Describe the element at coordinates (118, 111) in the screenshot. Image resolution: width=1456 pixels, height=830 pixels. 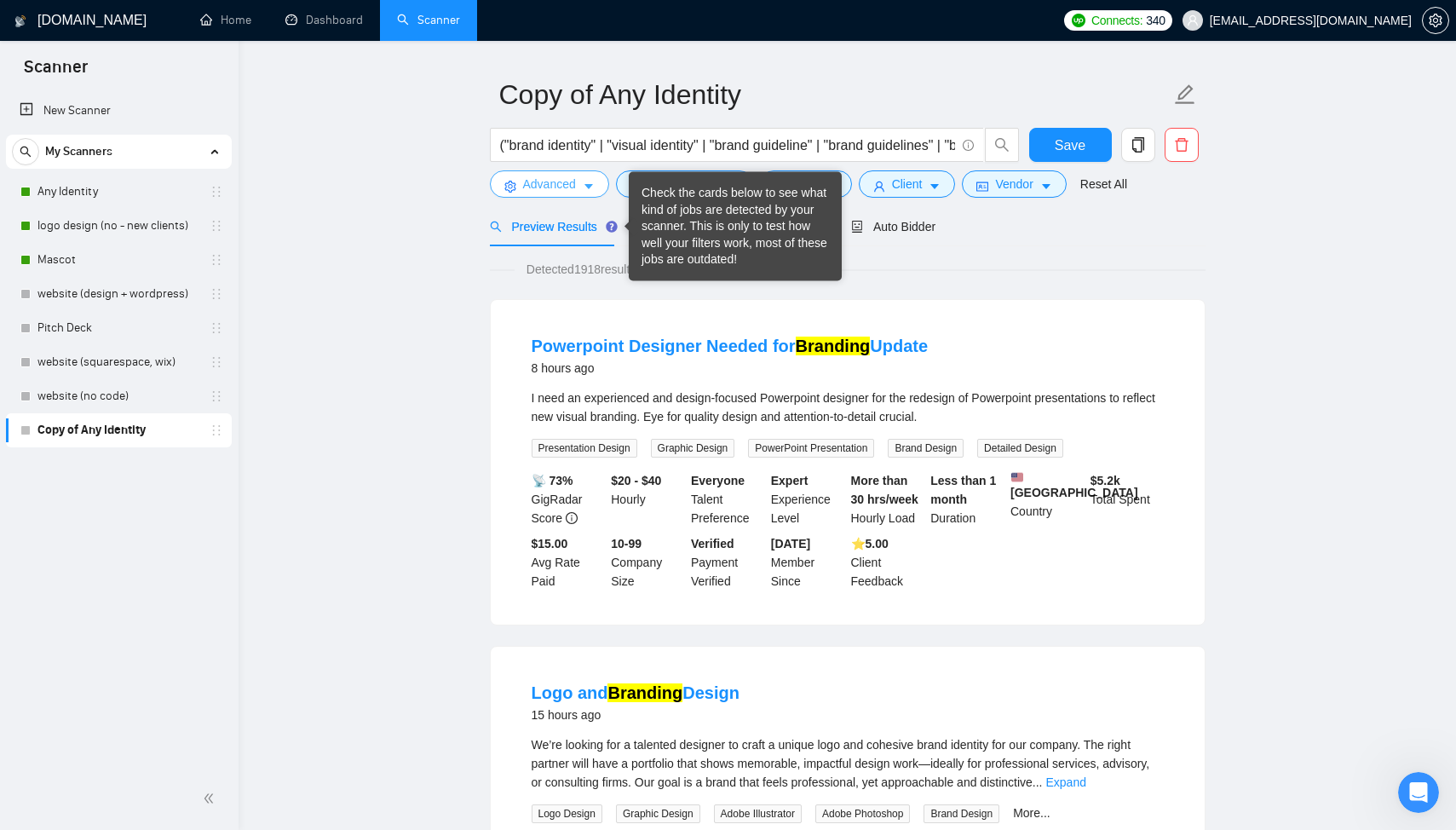
I see `a: New Scanner` at that location.